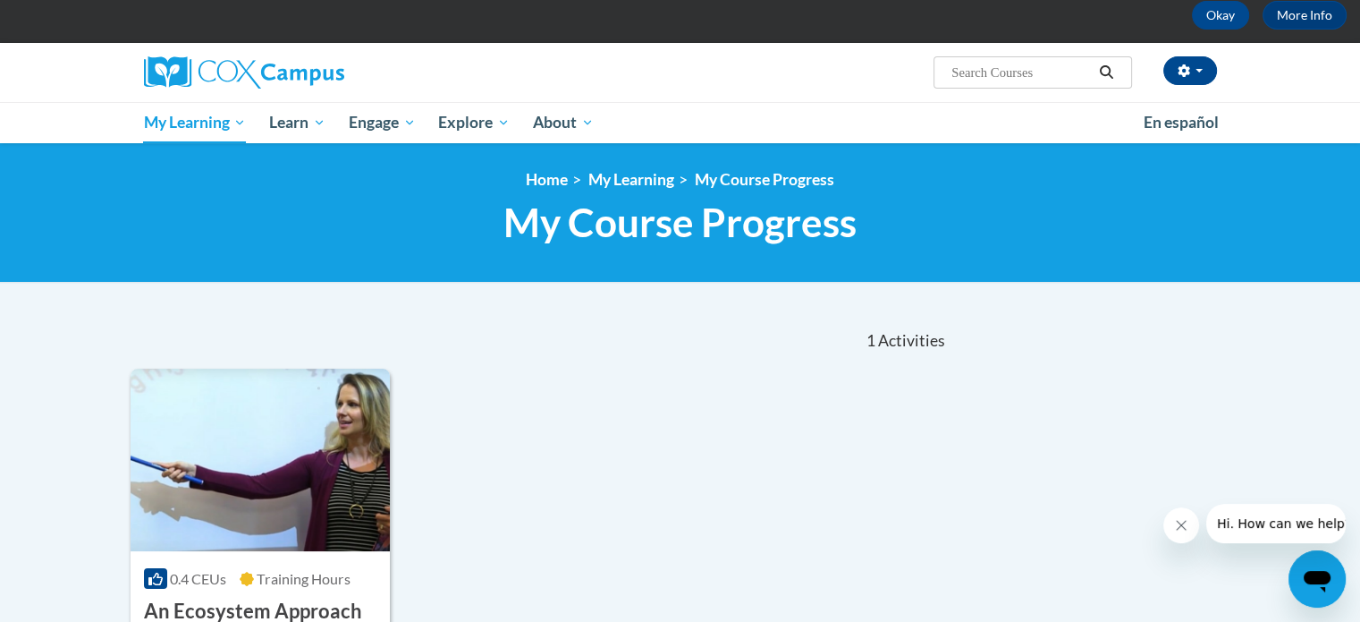 The width and height of the screenshot is (1360, 622). What do you see at coordinates (1221, 15) in the screenshot?
I see `button: Okay` at bounding box center [1221, 15].